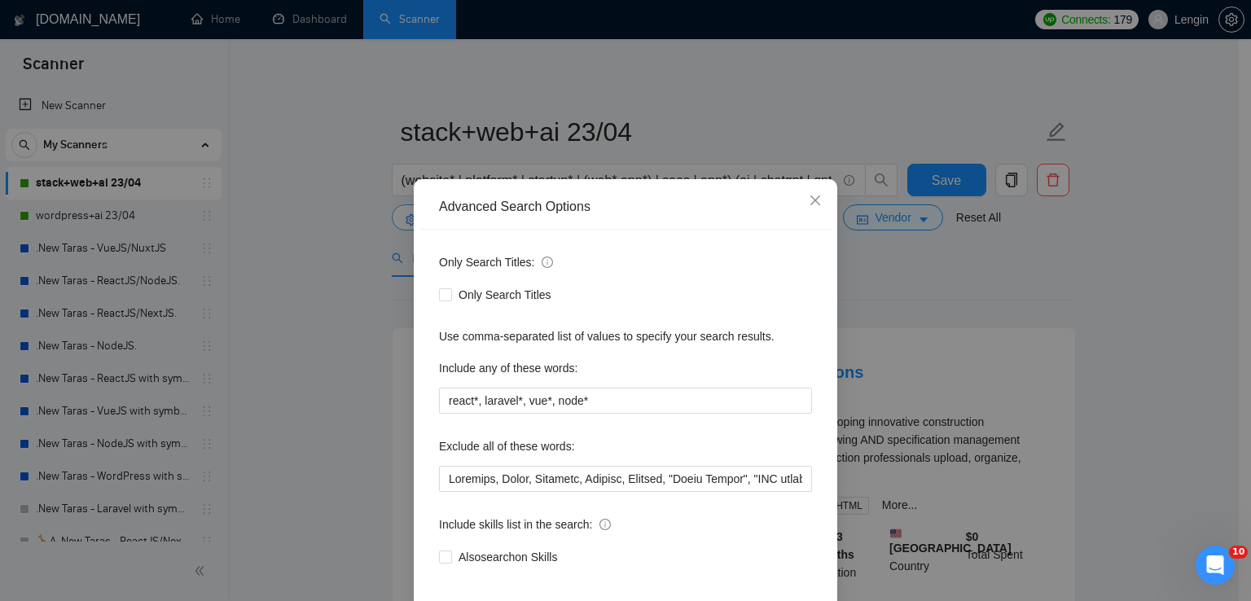 The image size is (1251, 601). I want to click on label: Include any of these words:, so click(508, 368).